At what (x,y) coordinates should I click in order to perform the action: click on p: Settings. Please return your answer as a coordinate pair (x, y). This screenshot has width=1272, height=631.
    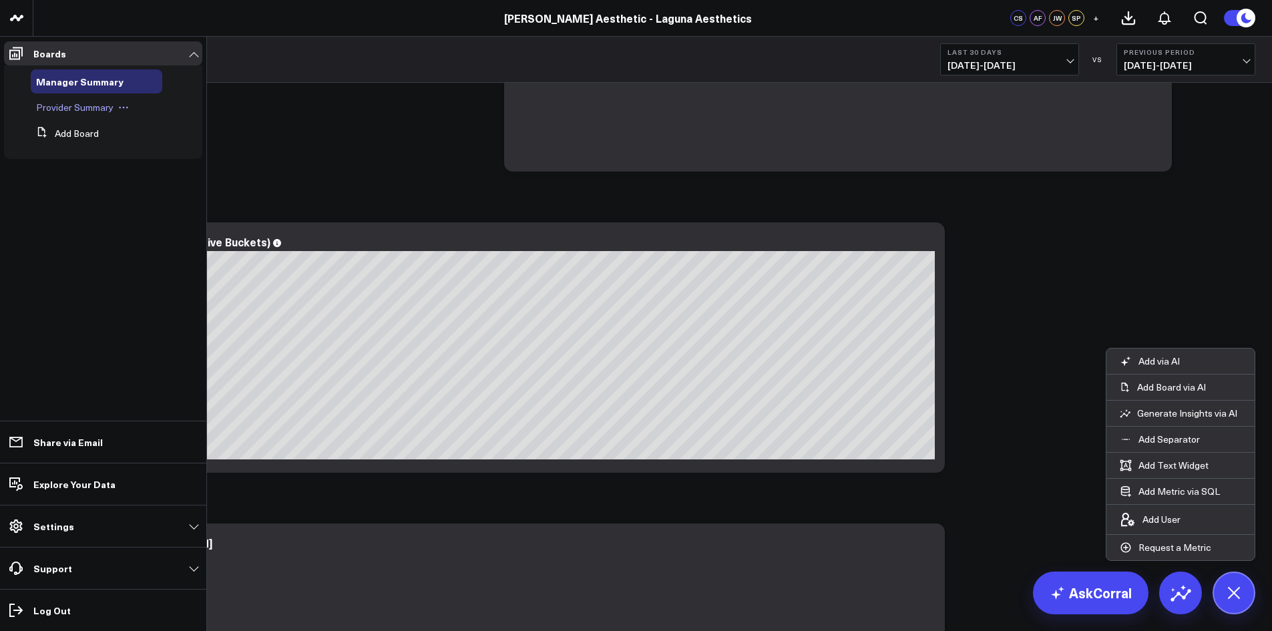
    Looking at the image, I should click on (53, 526).